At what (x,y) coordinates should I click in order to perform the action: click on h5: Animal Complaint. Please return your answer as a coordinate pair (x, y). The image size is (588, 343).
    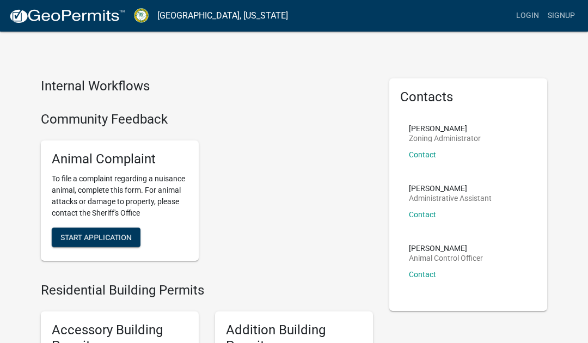
    Looking at the image, I should click on (120, 159).